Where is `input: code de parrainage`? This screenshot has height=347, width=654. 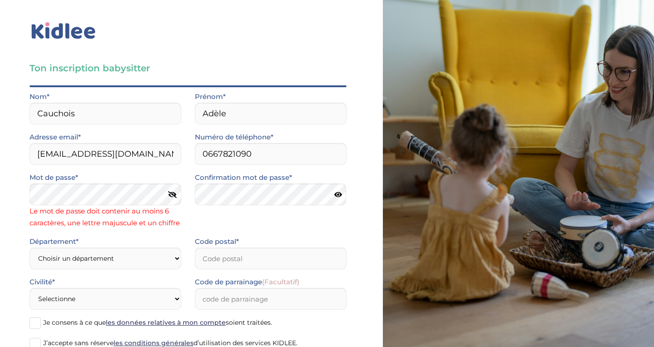
input: code de parrainage is located at coordinates (271, 299).